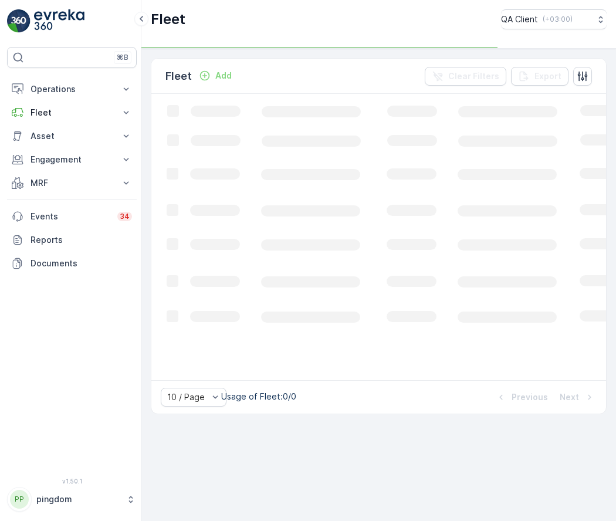 The width and height of the screenshot is (616, 521). What do you see at coordinates (72, 499) in the screenshot?
I see `button: PPpingdom` at bounding box center [72, 499].